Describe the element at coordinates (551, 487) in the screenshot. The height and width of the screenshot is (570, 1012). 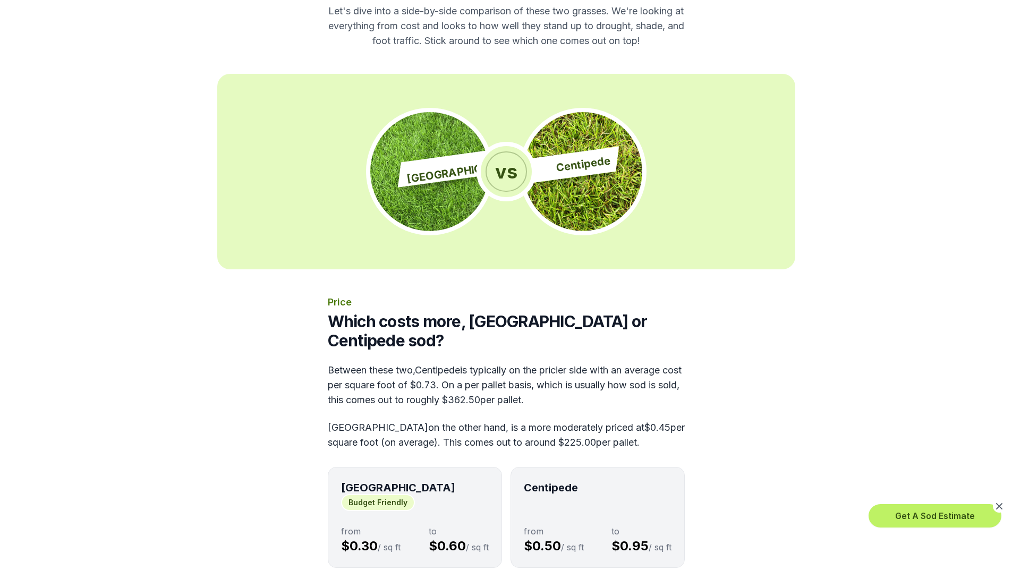
I see `strong: Centipede` at that location.